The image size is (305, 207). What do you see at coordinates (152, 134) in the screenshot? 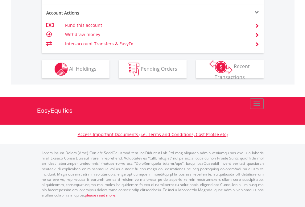
I see `a: Access Important Documents (i.e. Terms and Conditions, Cost Profile etc)` at bounding box center [152, 134].